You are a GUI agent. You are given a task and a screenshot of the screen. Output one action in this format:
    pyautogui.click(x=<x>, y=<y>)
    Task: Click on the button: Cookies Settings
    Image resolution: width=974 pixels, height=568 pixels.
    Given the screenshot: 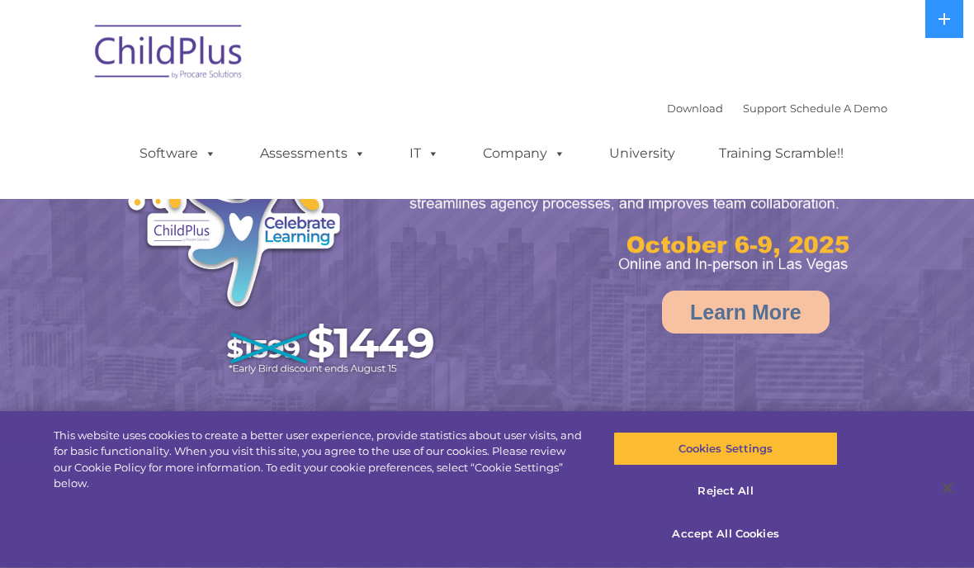 What is the action you would take?
    pyautogui.click(x=725, y=449)
    